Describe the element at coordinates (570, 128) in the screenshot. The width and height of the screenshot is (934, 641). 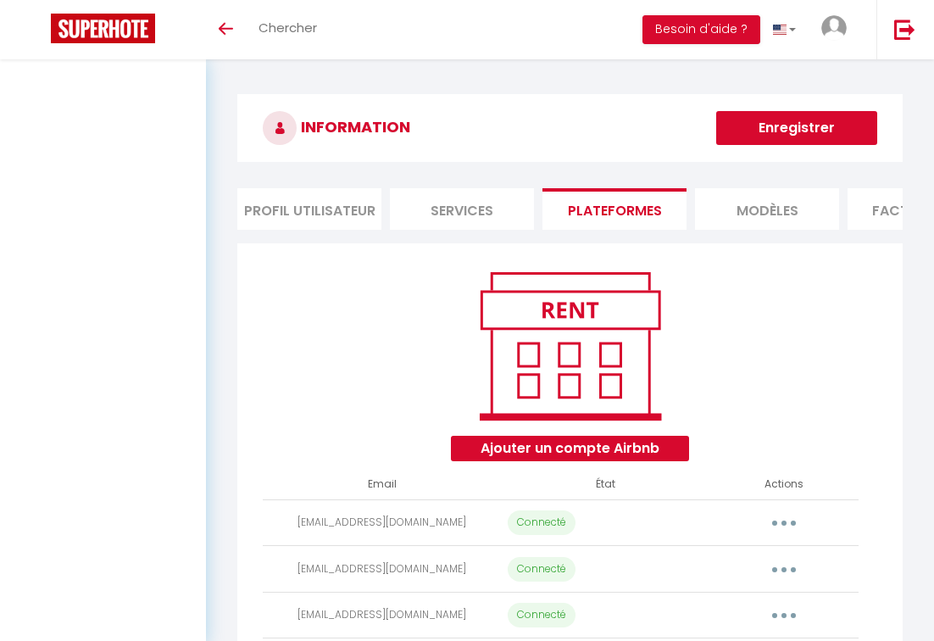
I see `h3: INFORMATION` at that location.